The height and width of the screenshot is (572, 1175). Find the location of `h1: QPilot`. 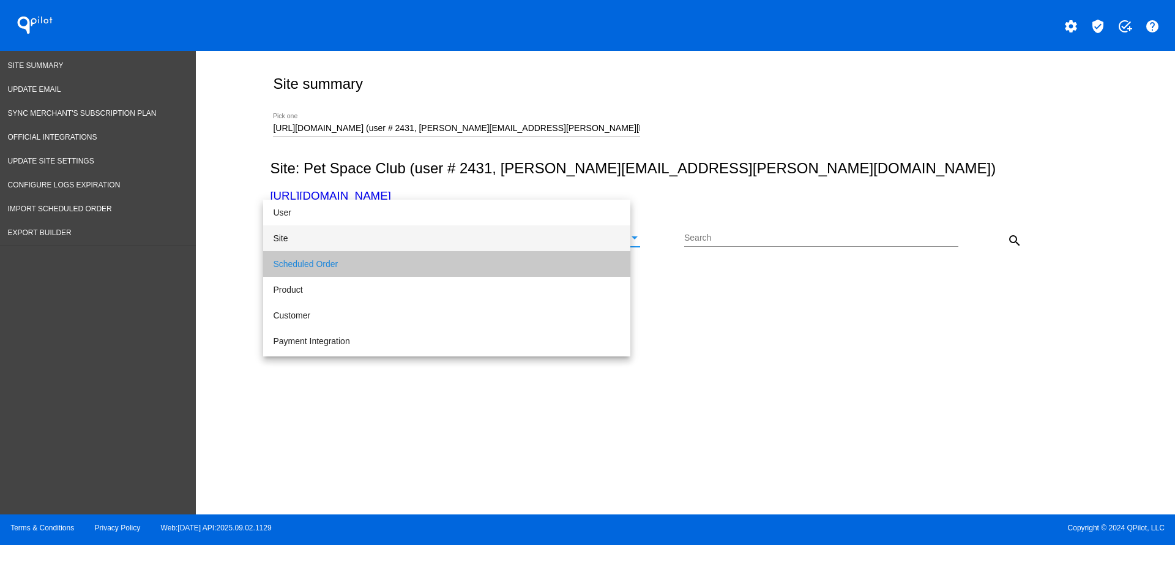

h1: QPilot is located at coordinates (35, 25).